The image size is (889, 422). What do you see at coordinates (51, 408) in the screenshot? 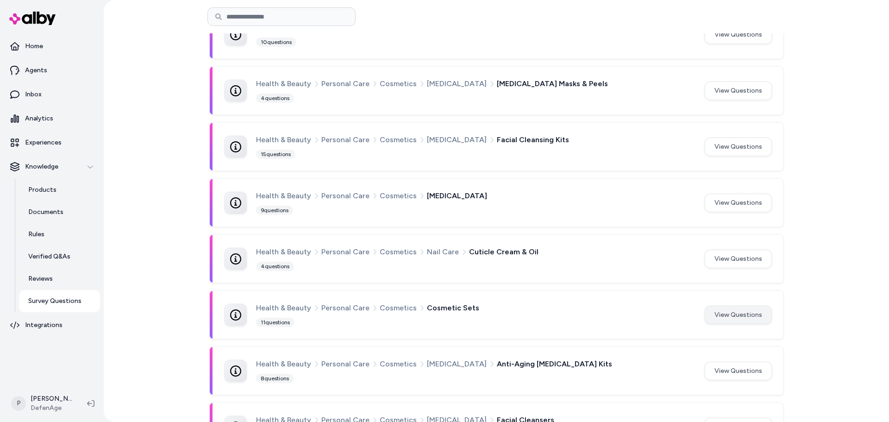
I see `span: DefenAge` at bounding box center [51, 408].